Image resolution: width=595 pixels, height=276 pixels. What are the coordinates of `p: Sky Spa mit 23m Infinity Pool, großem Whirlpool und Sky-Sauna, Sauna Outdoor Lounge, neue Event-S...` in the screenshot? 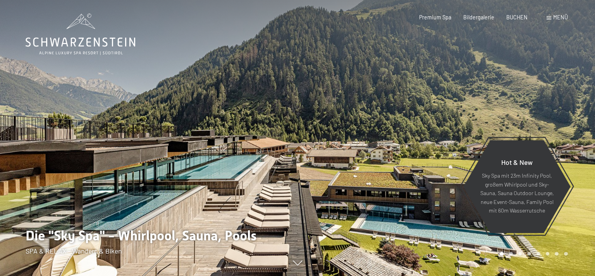 It's located at (517, 193).